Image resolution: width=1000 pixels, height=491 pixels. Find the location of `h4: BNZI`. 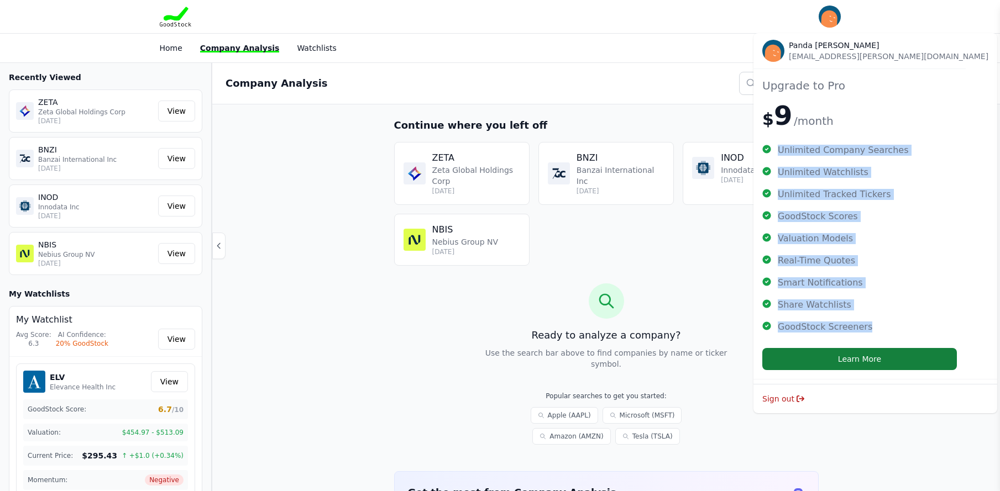

h4: BNZI is located at coordinates (620, 158).